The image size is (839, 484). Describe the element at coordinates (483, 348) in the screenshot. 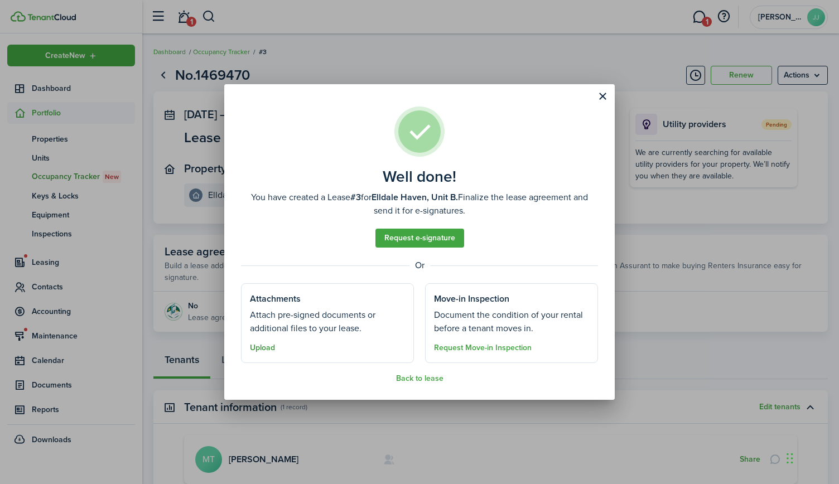

I see `button: Request Move-in Inspection` at that location.